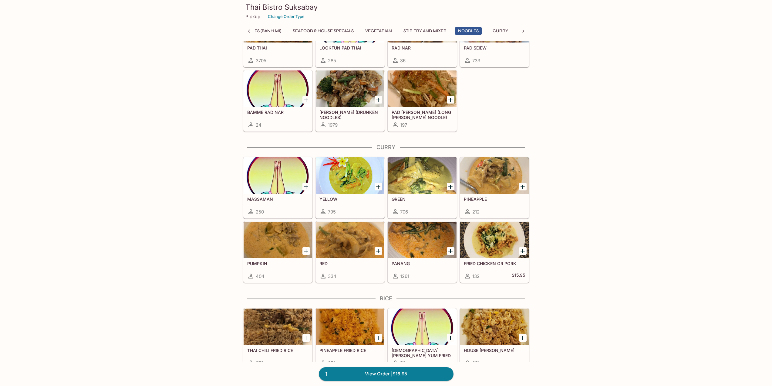 Image resolution: width=772 pixels, height=386 pixels. Describe the element at coordinates (332, 211) in the screenshot. I see `span: 795` at that location.